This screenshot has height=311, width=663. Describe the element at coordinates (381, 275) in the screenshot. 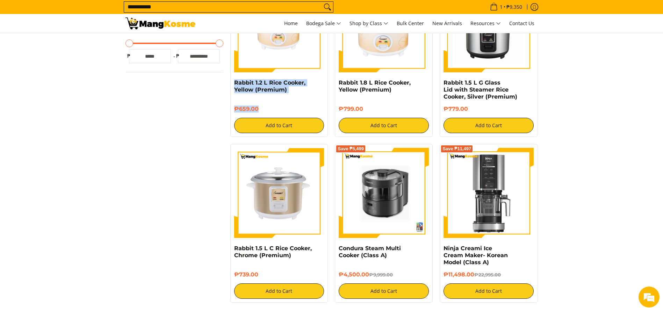

I see `del: ₱9,999.00` at that location.